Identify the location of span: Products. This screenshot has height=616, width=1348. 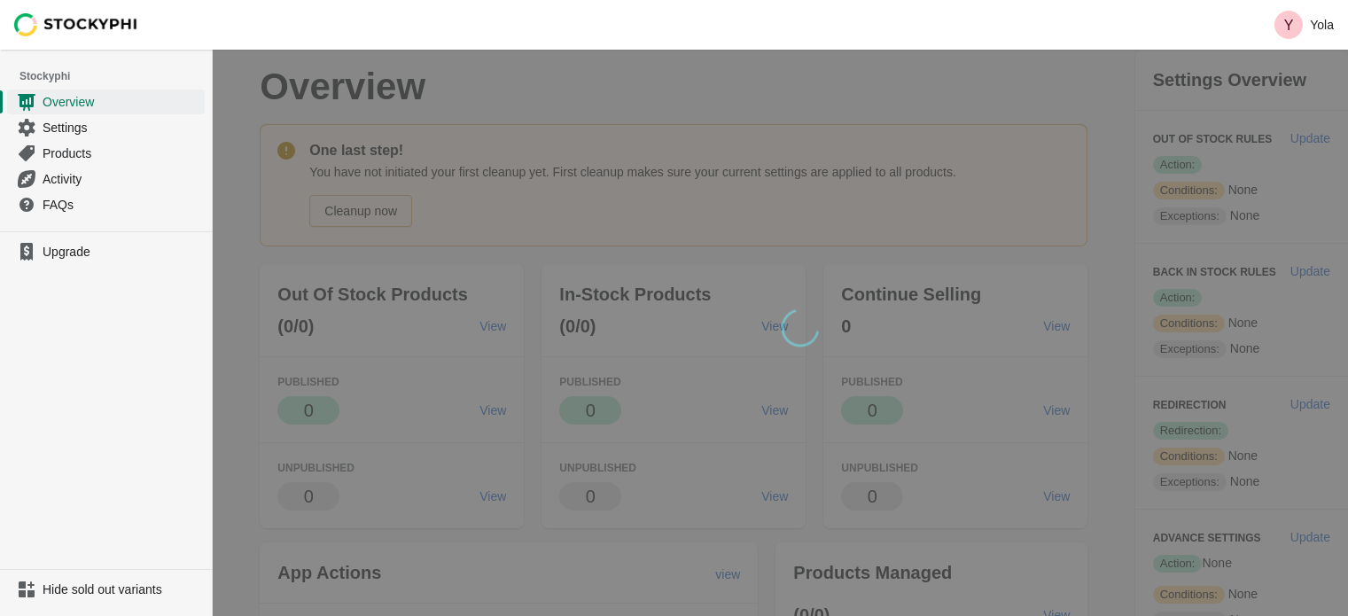
(121, 153).